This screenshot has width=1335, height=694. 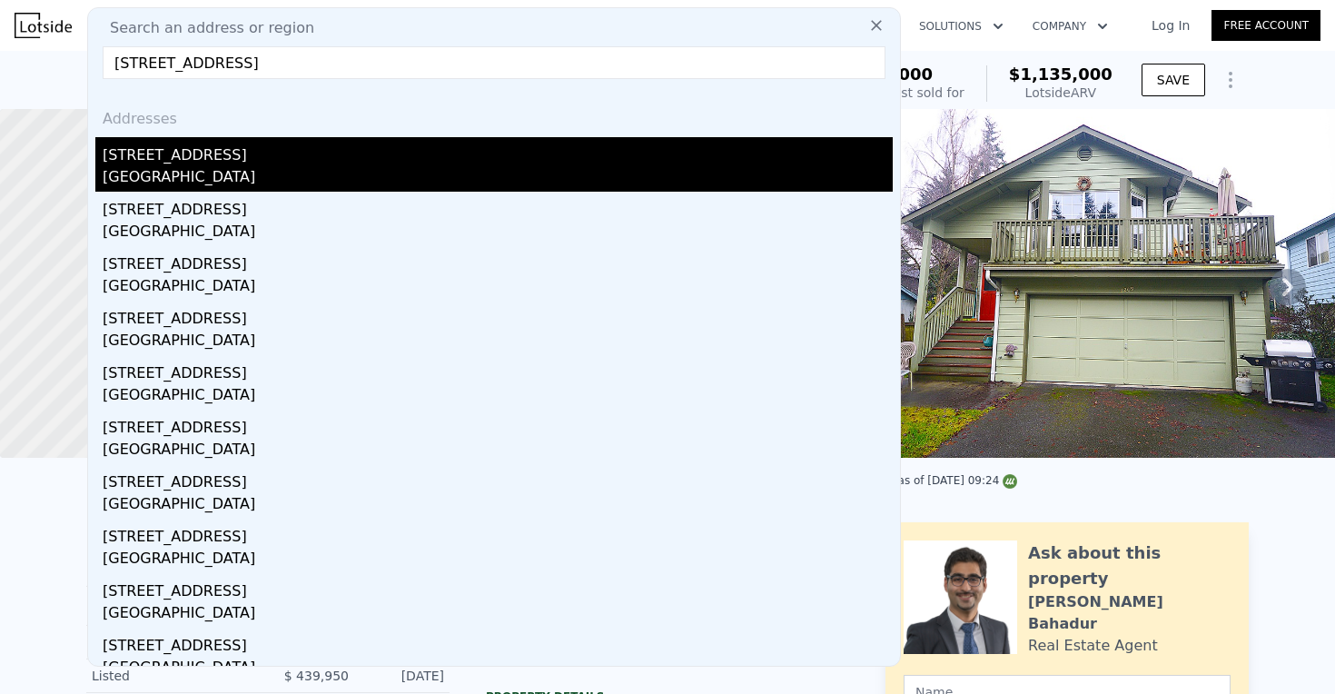 What do you see at coordinates (43, 25) in the screenshot?
I see `img: Lotside` at bounding box center [43, 25].